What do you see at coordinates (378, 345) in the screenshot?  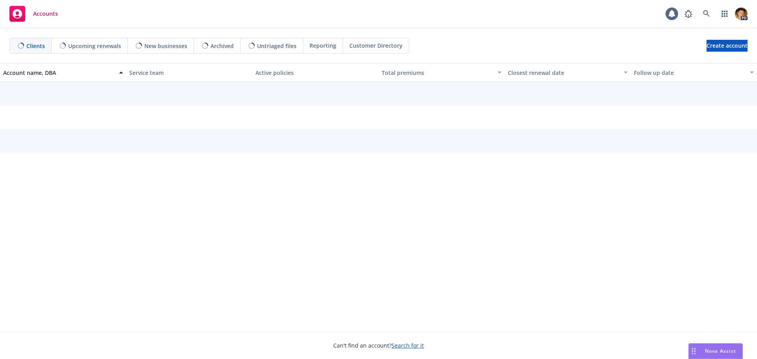 I see `span: Can't find an account?` at bounding box center [378, 345].